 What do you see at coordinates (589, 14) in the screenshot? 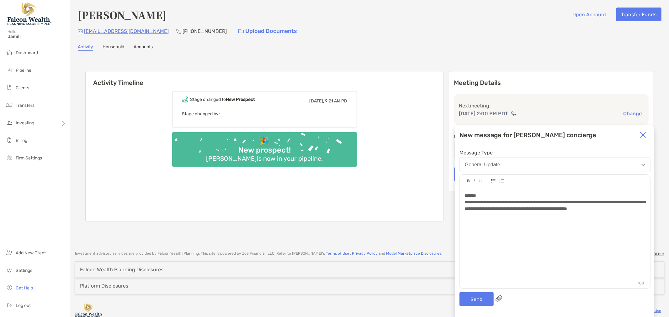
I see `button: Open Account` at bounding box center [589, 14].